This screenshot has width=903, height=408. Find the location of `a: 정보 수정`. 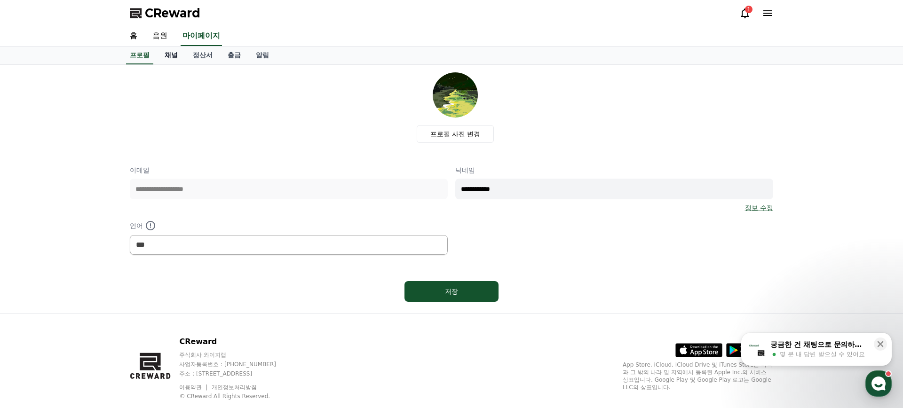

a: 정보 수정 is located at coordinates (759, 208).